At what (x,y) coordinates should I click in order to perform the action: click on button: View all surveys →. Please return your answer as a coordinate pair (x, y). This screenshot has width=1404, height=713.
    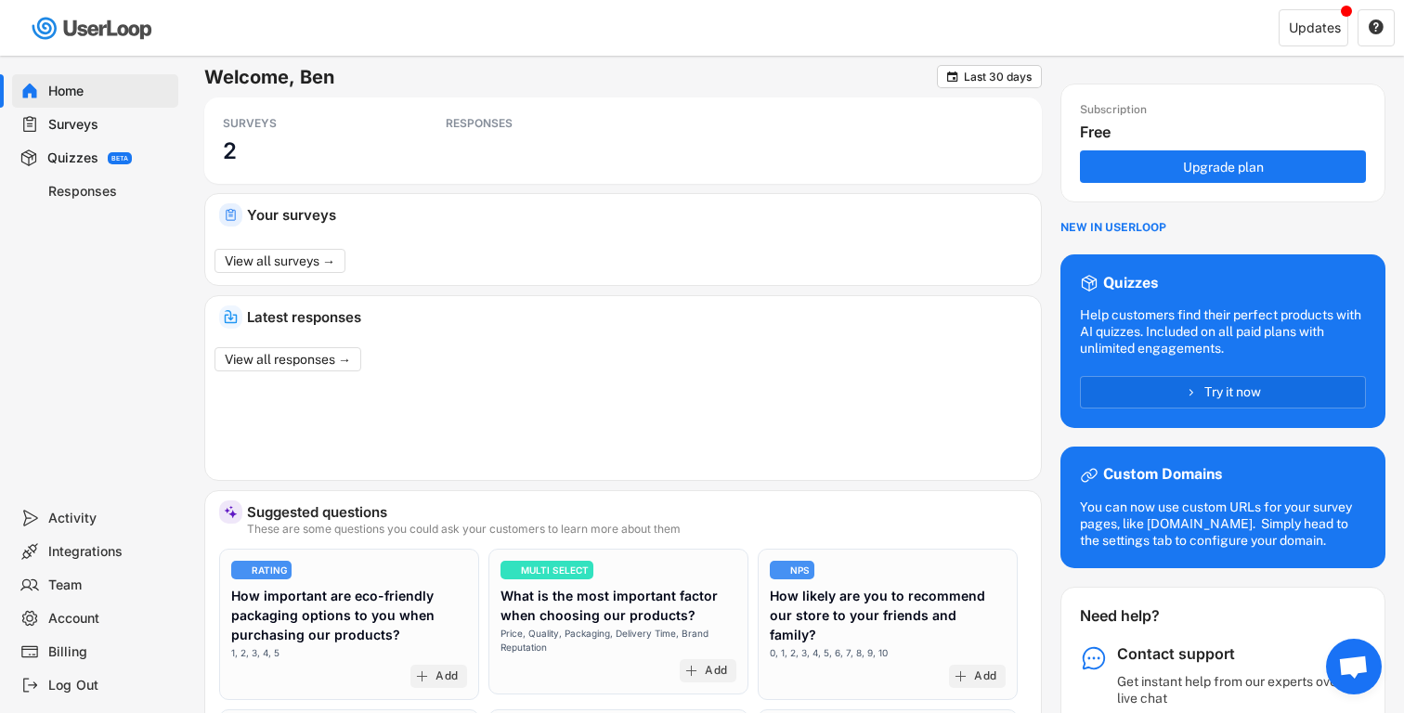
    Looking at the image, I should click on (279, 261).